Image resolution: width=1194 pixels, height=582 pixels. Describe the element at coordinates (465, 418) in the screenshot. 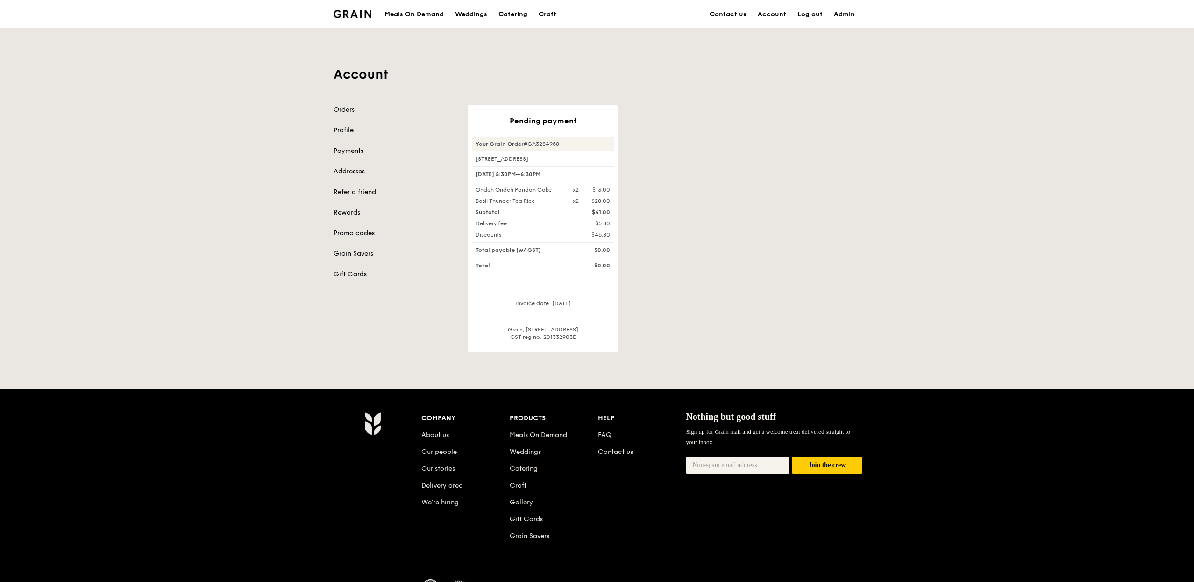

I see `div: Company` at that location.